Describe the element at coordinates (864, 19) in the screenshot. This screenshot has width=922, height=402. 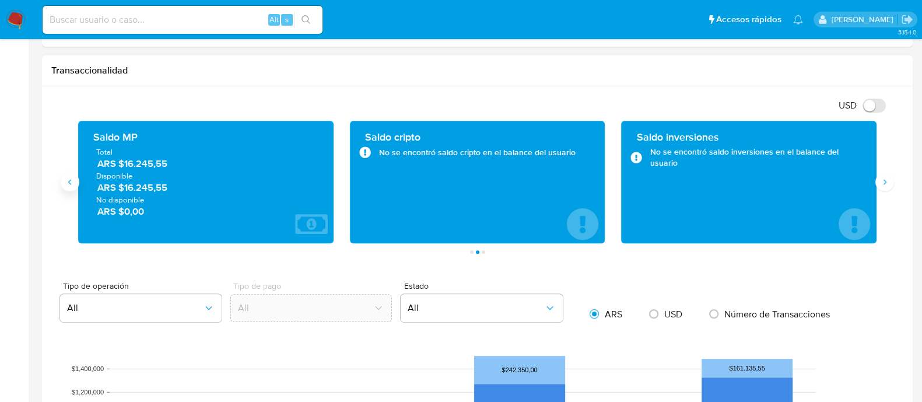
I see `p: martin.degiuli@mercadolibre.com` at that location.